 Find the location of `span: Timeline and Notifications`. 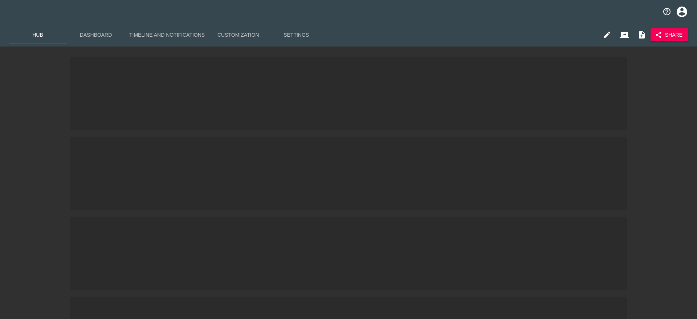

span: Timeline and Notifications is located at coordinates (167, 35).